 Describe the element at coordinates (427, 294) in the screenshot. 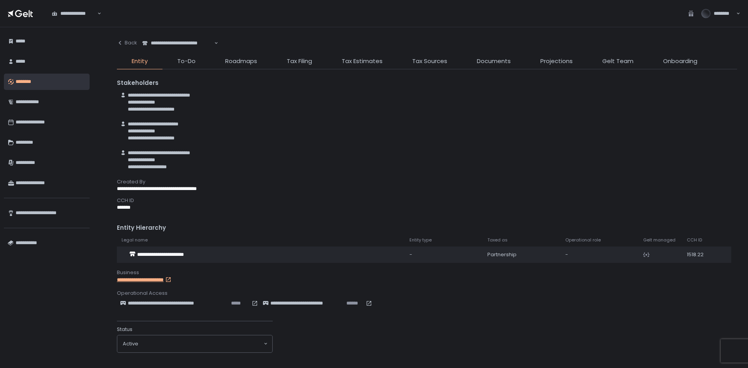

I see `div: Operational Access` at that location.